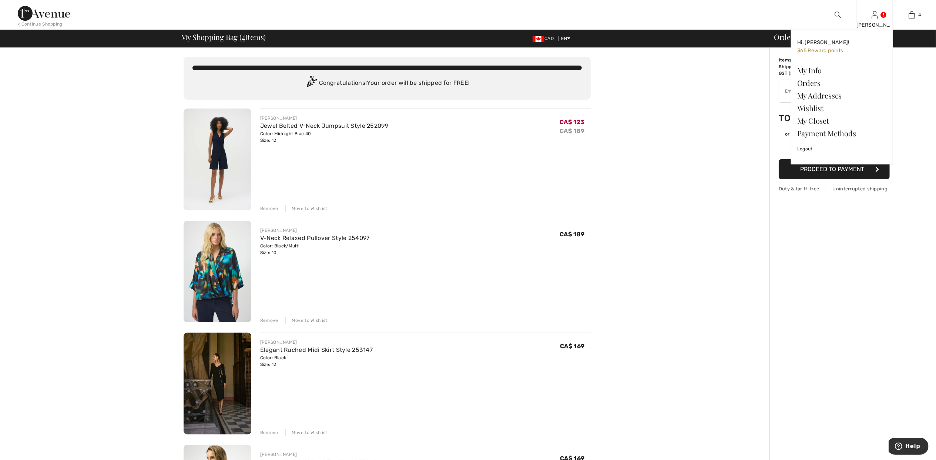 The height and width of the screenshot is (460, 936). I want to click on img: Jewel Belted V-Neck Jumpsuit Style 252099, so click(217, 159).